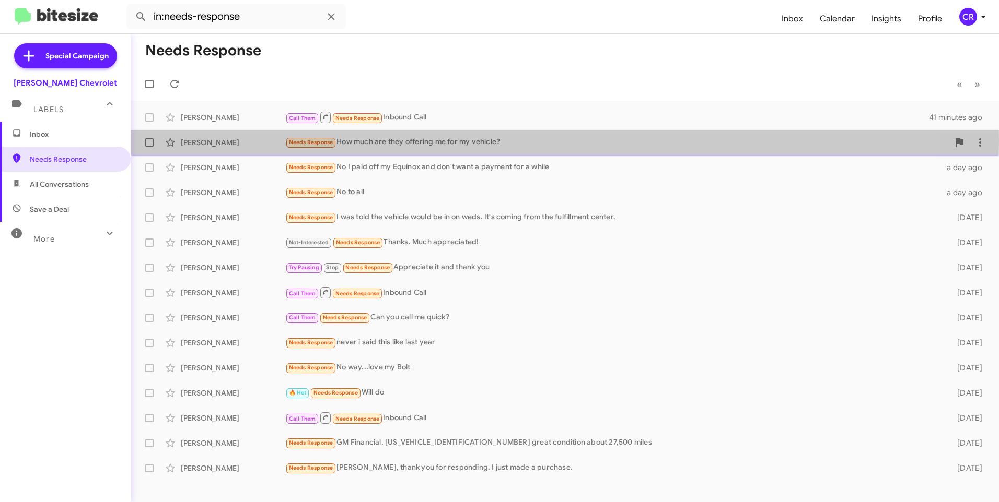 Image resolution: width=999 pixels, height=502 pixels. Describe the element at coordinates (792, 19) in the screenshot. I see `a: Inbox` at that location.